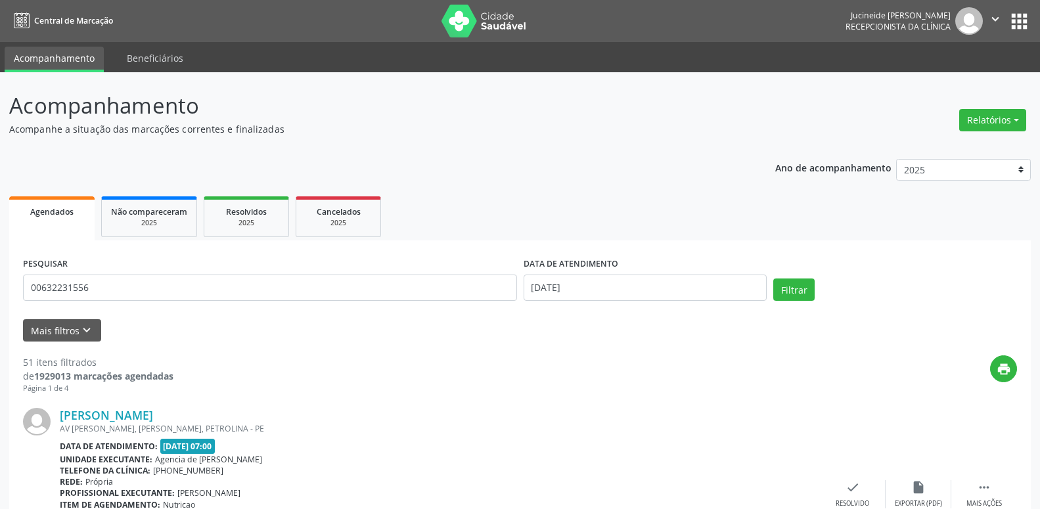 The width and height of the screenshot is (1040, 509). I want to click on input: Selecione um intervalo, so click(645, 288).